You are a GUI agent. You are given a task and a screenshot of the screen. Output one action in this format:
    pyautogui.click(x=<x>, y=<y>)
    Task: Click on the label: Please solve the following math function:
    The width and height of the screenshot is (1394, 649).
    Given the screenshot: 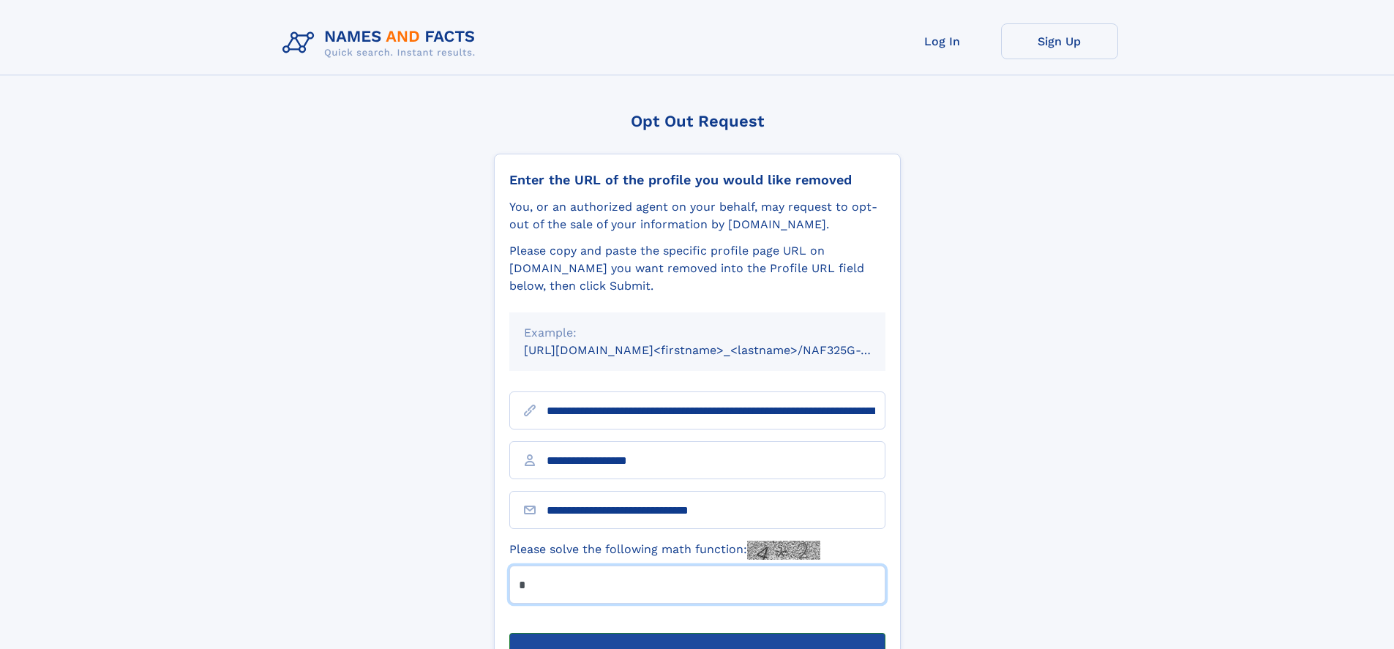 What is the action you would take?
    pyautogui.click(x=664, y=550)
    